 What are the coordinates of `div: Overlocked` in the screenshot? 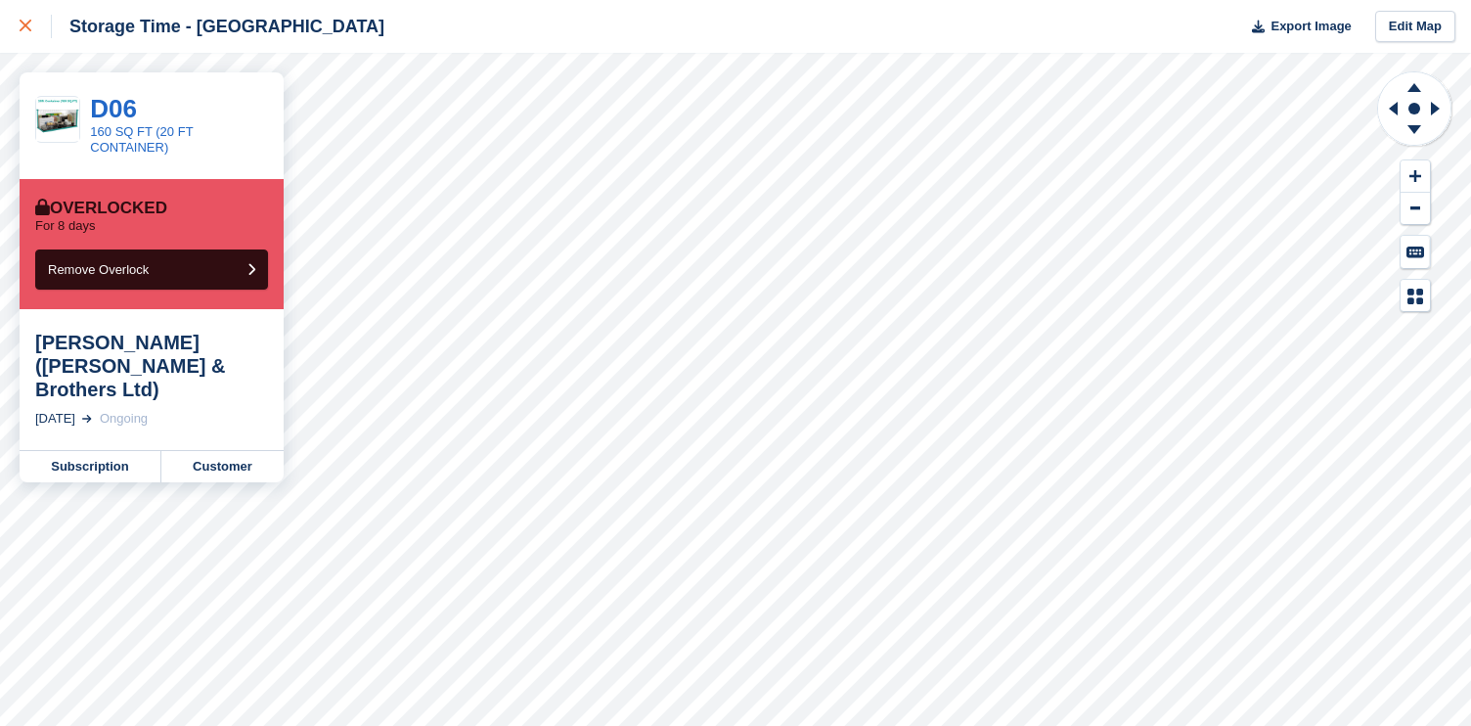 It's located at (101, 208).